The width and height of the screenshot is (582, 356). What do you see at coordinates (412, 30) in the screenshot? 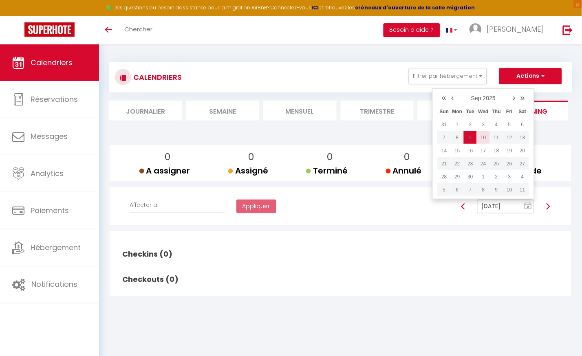
I see `button: Besoin d'aide ?` at bounding box center [412, 30].